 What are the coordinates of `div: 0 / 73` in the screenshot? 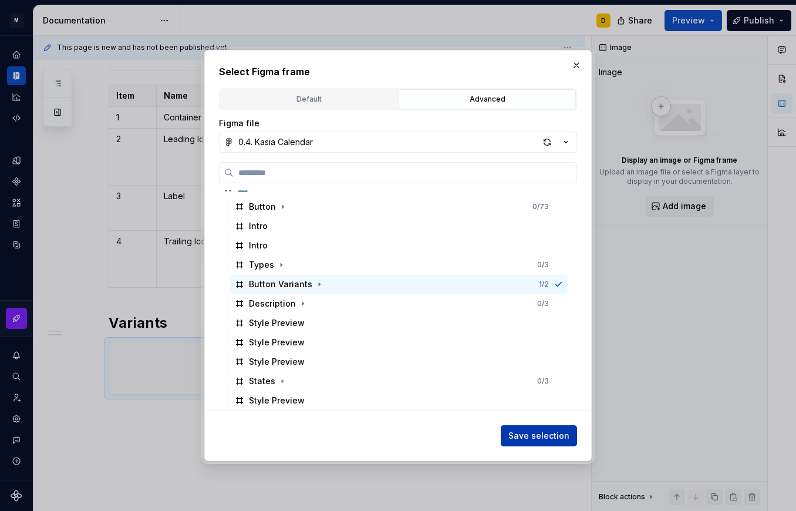 It's located at (541, 207).